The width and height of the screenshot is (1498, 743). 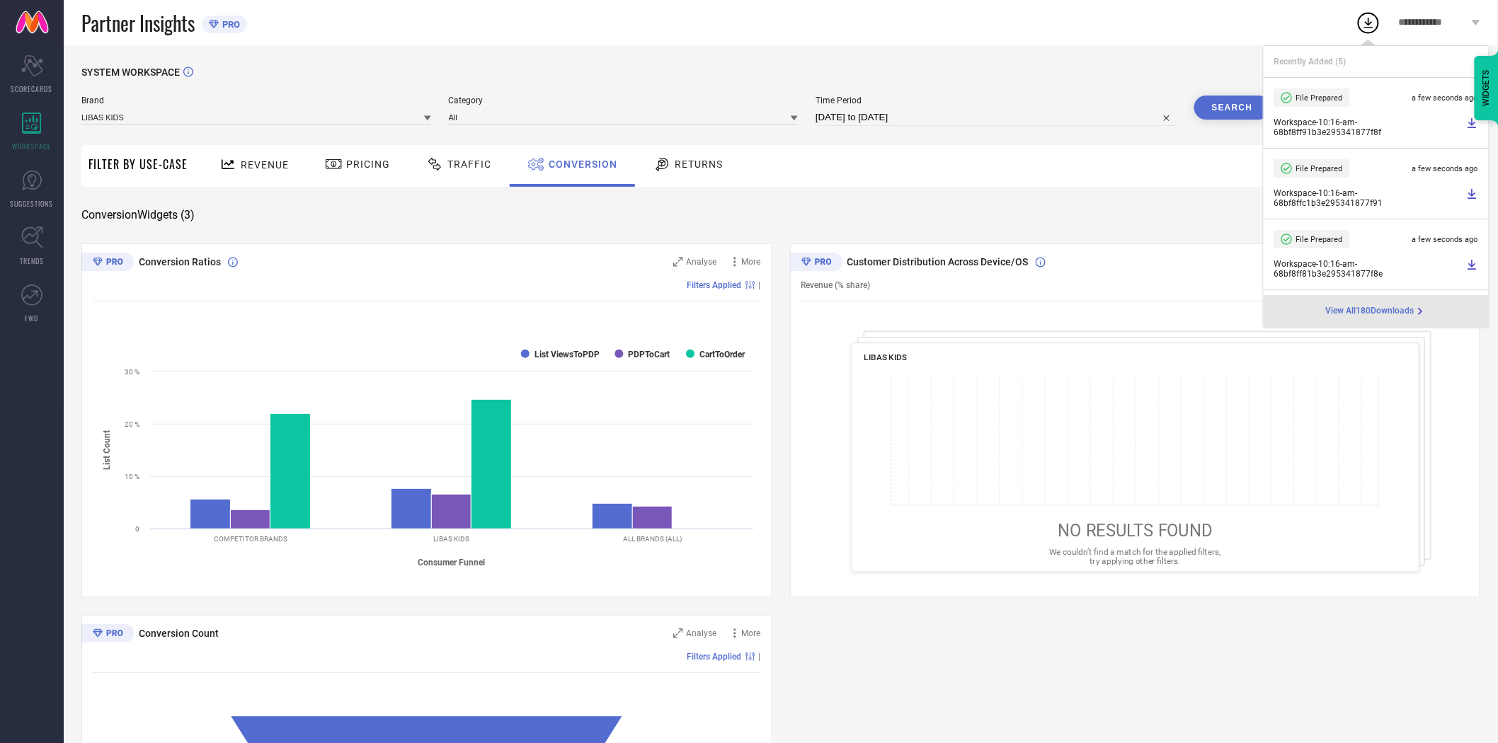 I want to click on span: Customer Distribution Across Device/OS, so click(x=938, y=262).